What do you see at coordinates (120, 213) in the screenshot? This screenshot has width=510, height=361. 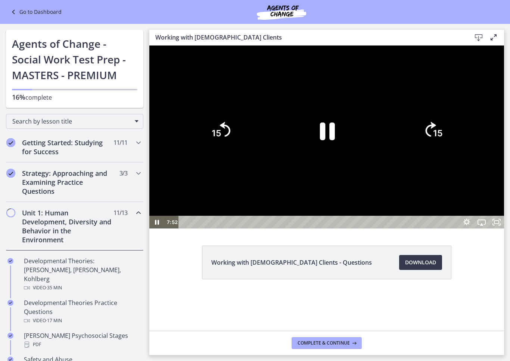 I see `span: 11 / 13` at bounding box center [120, 213].